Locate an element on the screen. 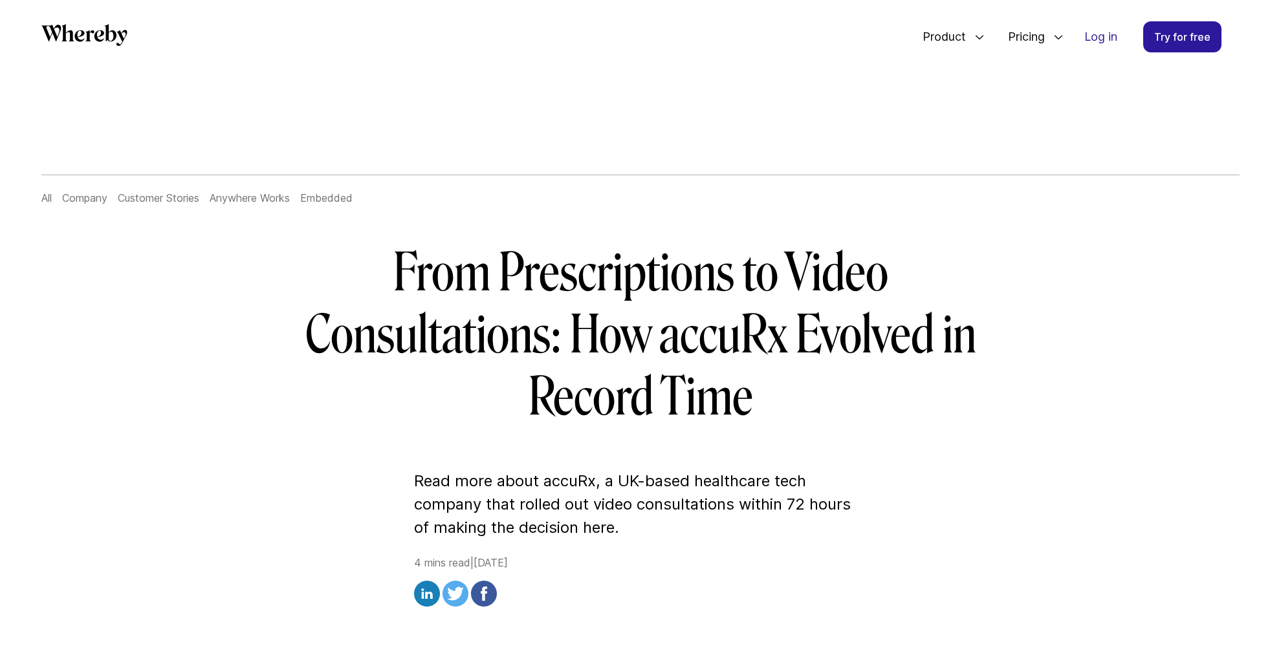 Image resolution: width=1281 pixels, height=646 pixels. img: twitter is located at coordinates (456, 594).